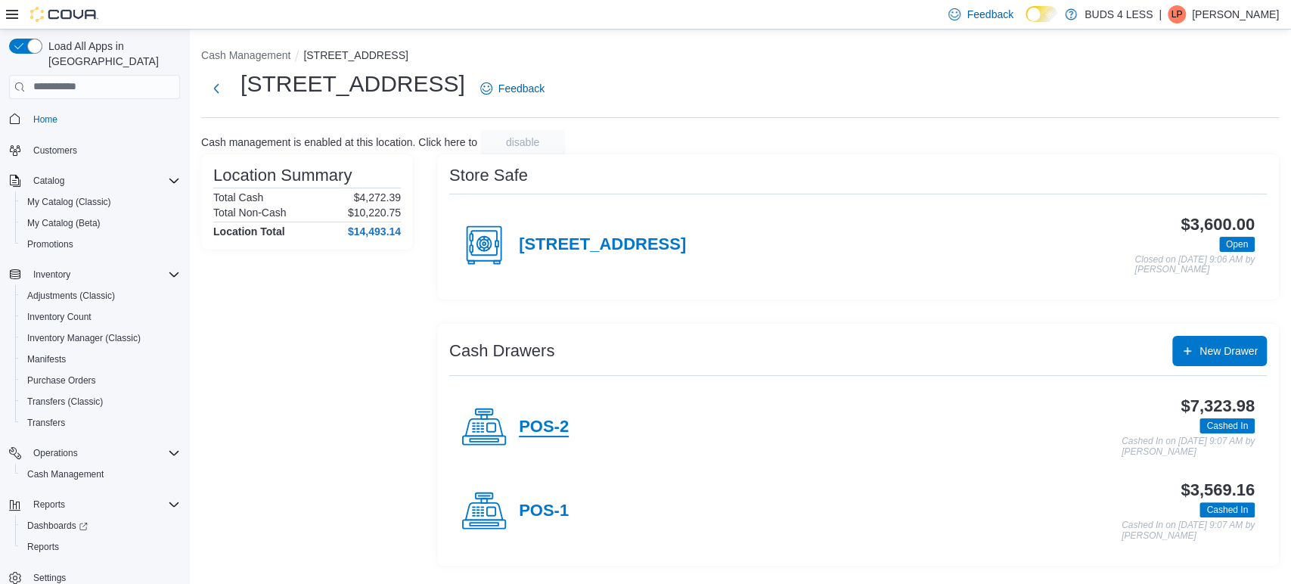  Describe the element at coordinates (740, 57) in the screenshot. I see `nav: An example of EuiBreadcrumbs` at that location.